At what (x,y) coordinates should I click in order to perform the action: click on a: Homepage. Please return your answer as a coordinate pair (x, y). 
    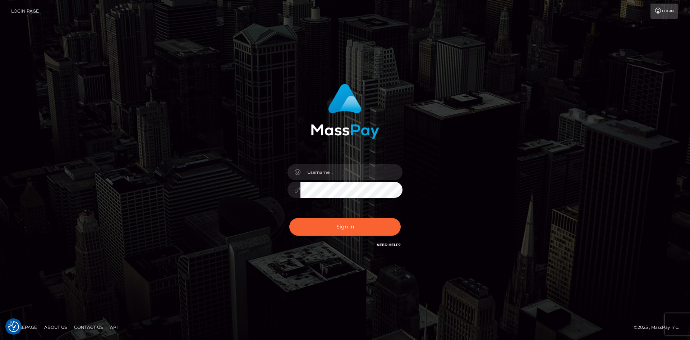
    Looking at the image, I should click on (24, 327).